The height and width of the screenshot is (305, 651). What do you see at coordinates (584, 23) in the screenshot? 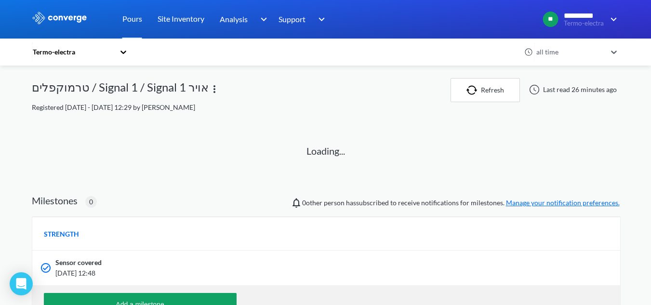
I see `span: Termo-electra` at bounding box center [584, 23].